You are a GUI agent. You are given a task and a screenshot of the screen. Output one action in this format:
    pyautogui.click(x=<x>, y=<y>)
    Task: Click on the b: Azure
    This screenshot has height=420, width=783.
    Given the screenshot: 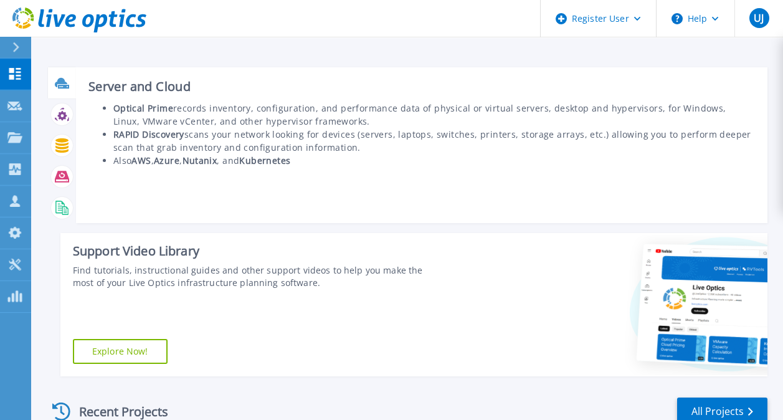 What is the action you would take?
    pyautogui.click(x=166, y=160)
    